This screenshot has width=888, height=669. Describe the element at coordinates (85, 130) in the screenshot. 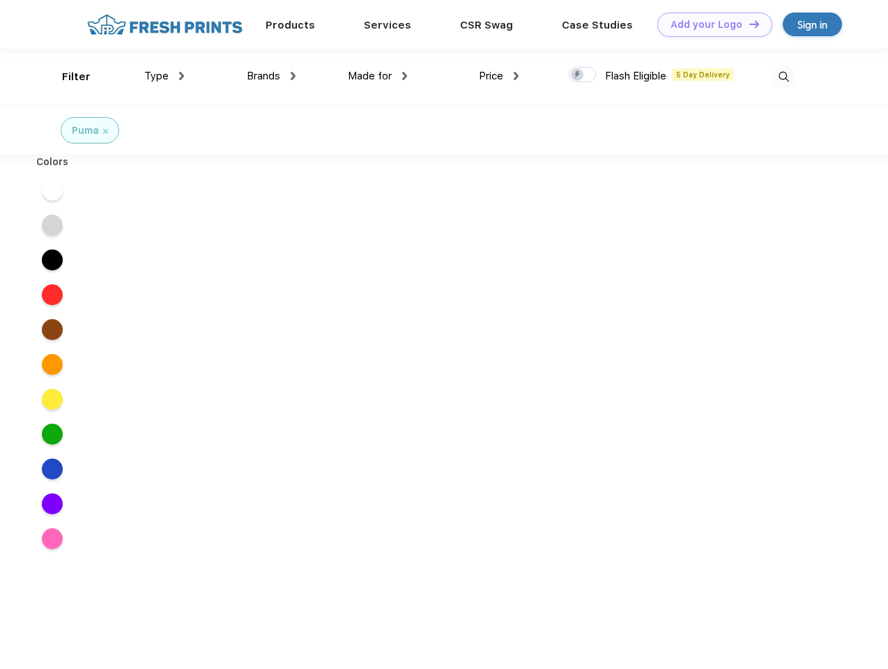

I see `div: Puma` at that location.